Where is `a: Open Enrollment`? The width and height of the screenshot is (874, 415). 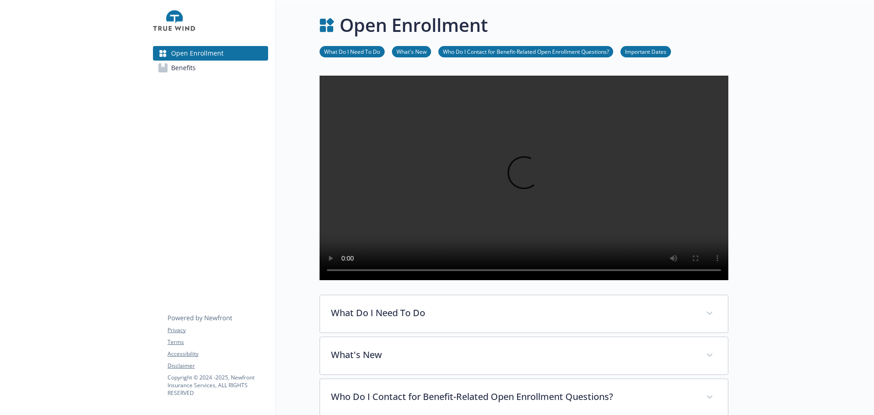 a: Open Enrollment is located at coordinates (210, 53).